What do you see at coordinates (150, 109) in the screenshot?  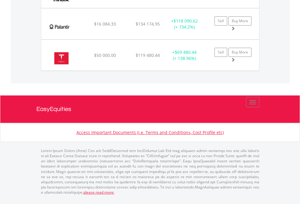 I see `a: EasyEquities` at bounding box center [150, 109].